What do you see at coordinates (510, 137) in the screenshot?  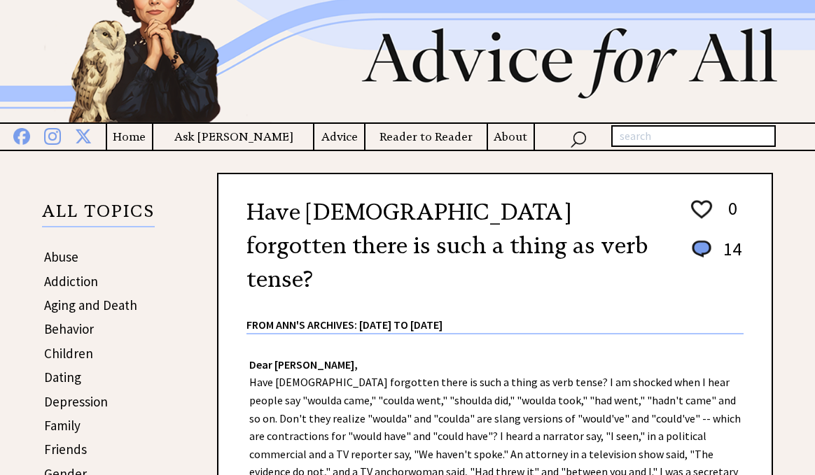 I see `a: About` at bounding box center [510, 137].